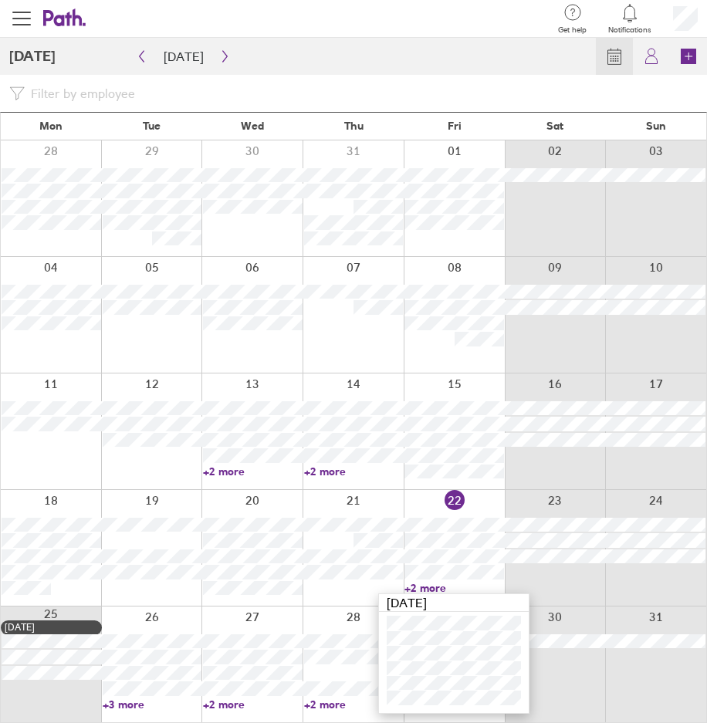  I want to click on span: Get help, so click(572, 30).